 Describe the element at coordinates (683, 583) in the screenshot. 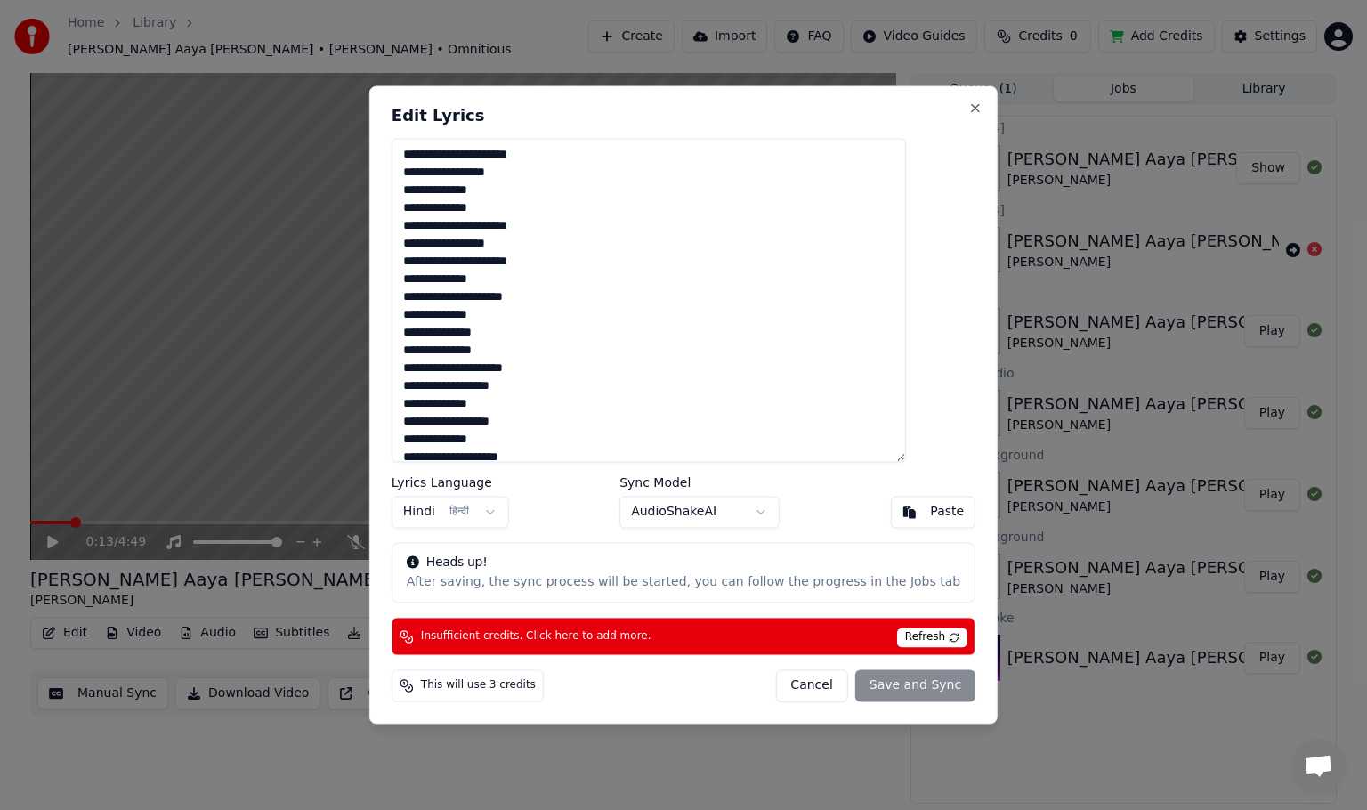

I see `div: After saving, the sync process will be started, you can follow the progress in the Jobs tab` at that location.